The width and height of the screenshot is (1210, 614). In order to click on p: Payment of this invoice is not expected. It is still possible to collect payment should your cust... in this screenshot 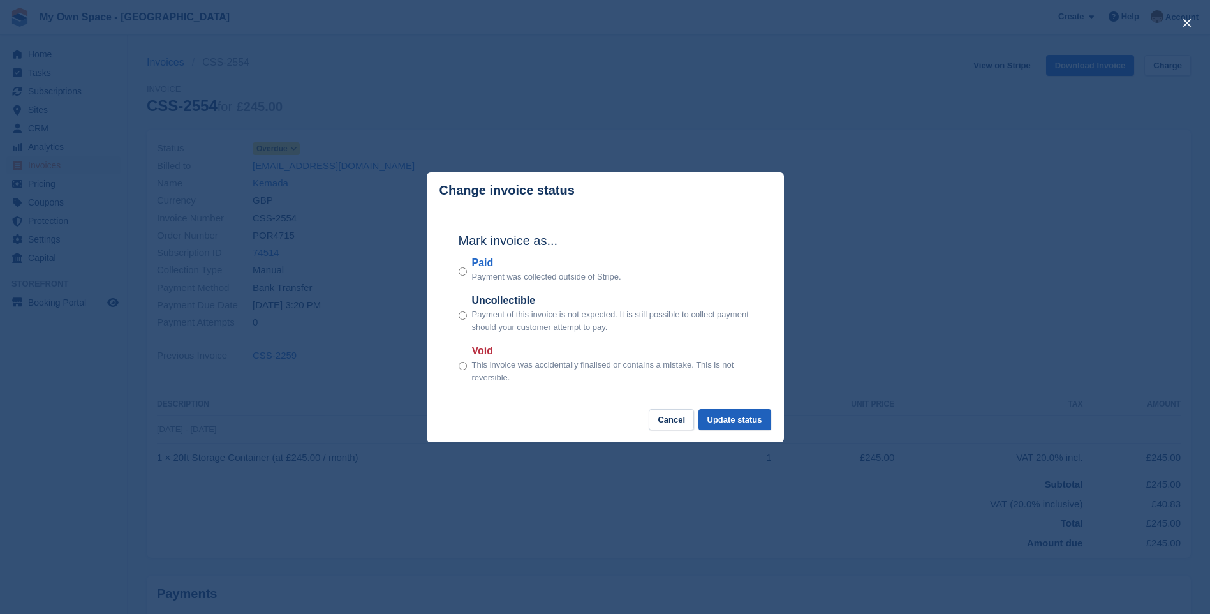, I will do `click(612, 320)`.